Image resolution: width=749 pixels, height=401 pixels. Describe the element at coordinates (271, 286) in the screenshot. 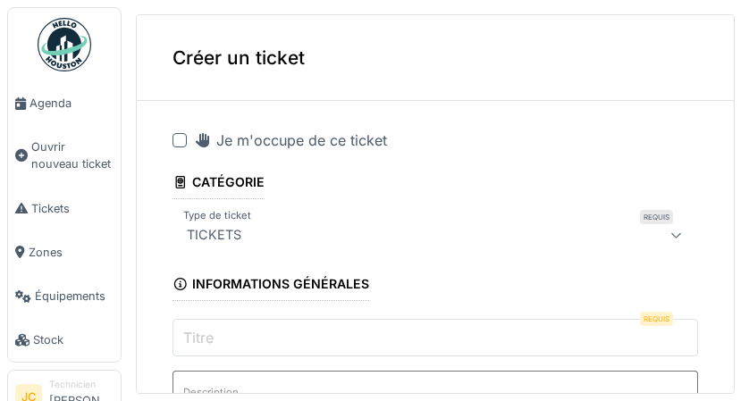

I see `div: Informations générales` at that location.